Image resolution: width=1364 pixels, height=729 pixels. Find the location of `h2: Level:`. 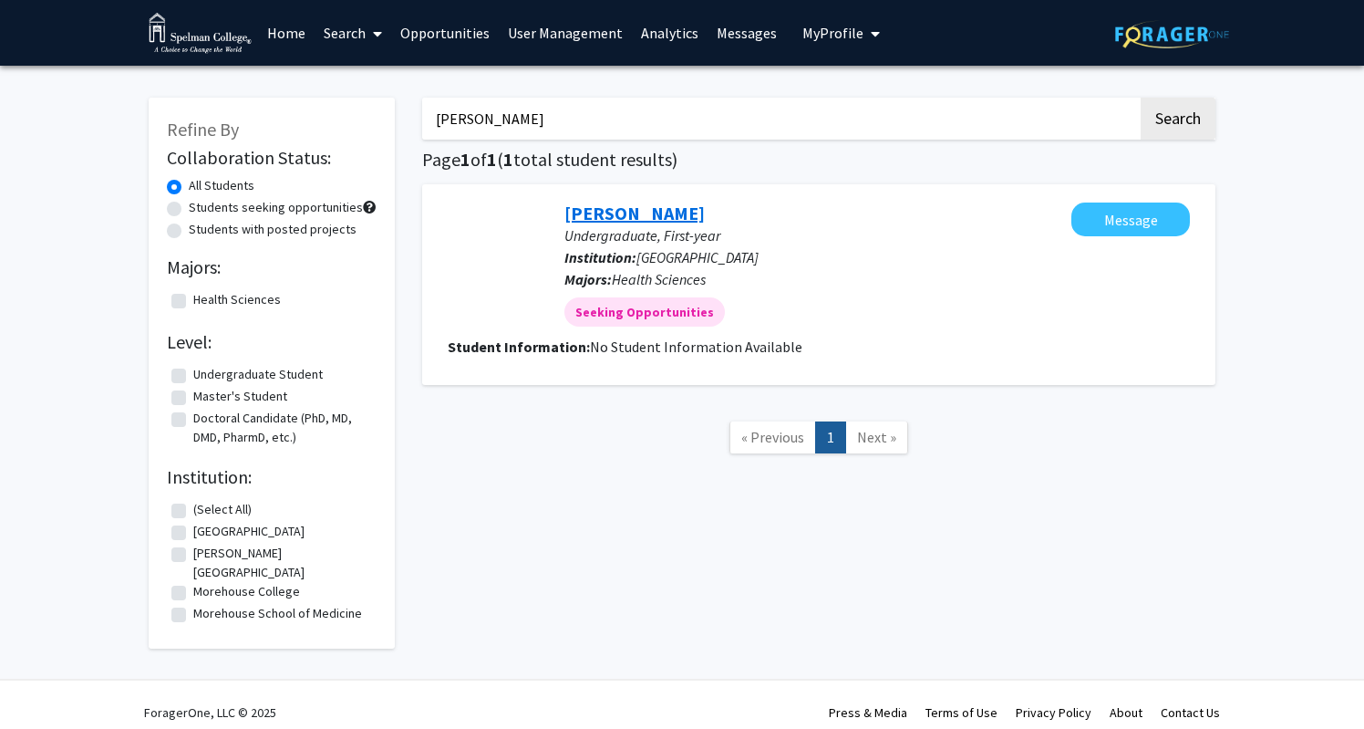

h2: Level: is located at coordinates (272, 342).